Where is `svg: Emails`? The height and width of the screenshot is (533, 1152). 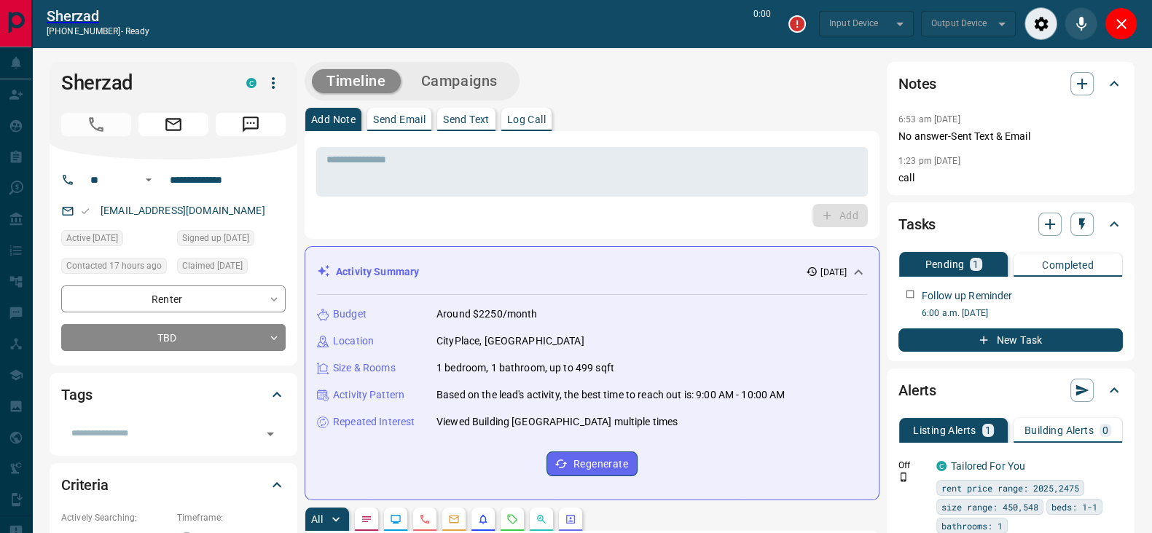 svg: Emails is located at coordinates (454, 519).